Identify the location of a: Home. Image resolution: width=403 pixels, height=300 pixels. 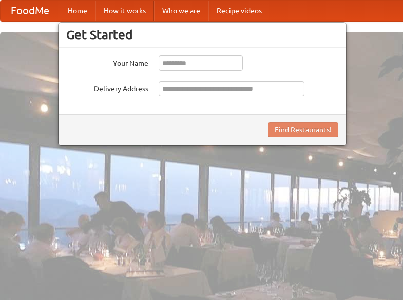
(77, 11).